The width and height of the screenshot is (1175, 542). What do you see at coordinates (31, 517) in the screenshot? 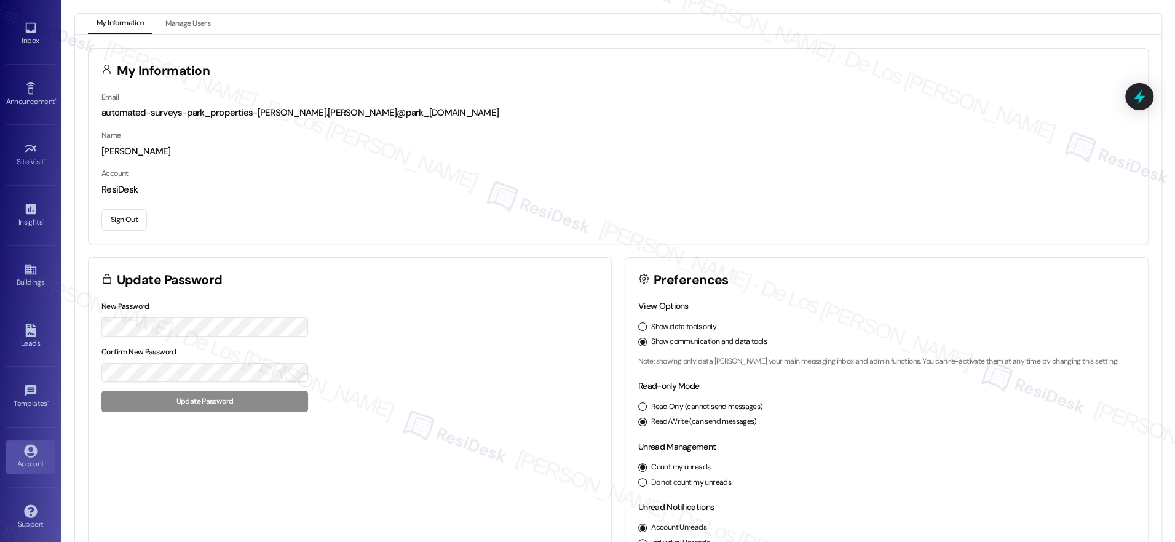
I see `a: Support` at bounding box center [31, 517].